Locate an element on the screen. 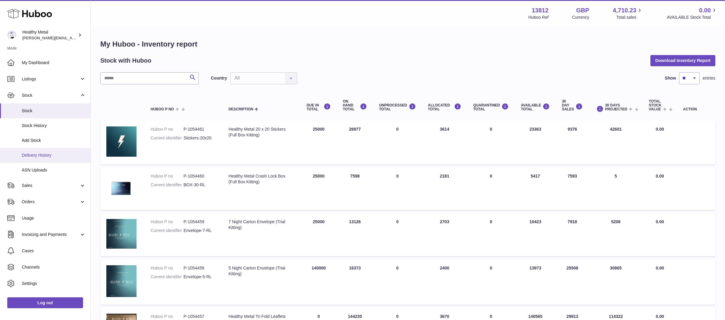 The image size is (725, 320). div: Huboo Ref is located at coordinates (539, 17).